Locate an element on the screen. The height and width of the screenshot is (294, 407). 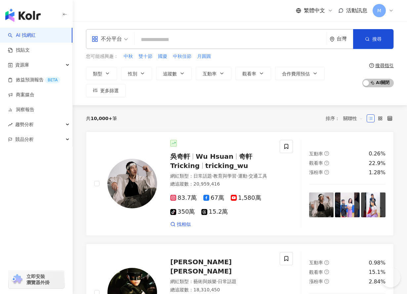
span: 合作費用預估 is located at coordinates (296, 74).